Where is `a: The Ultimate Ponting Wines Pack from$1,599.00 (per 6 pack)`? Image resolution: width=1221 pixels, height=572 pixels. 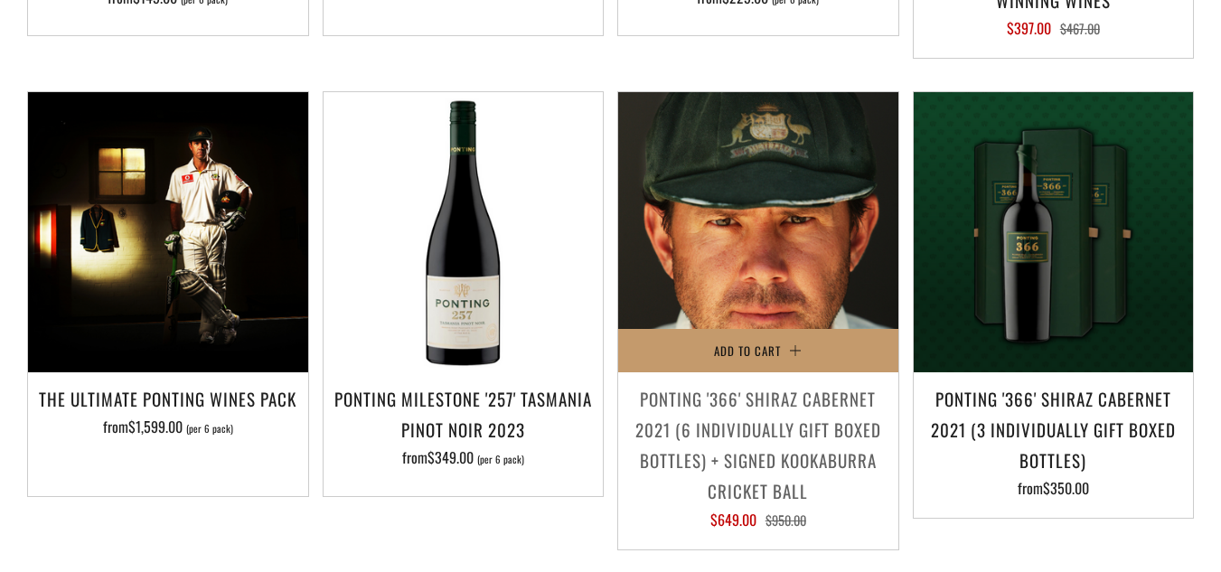
a: The Ultimate Ponting Wines Pack from$1,599.00 (per 6 pack) is located at coordinates (168, 428).